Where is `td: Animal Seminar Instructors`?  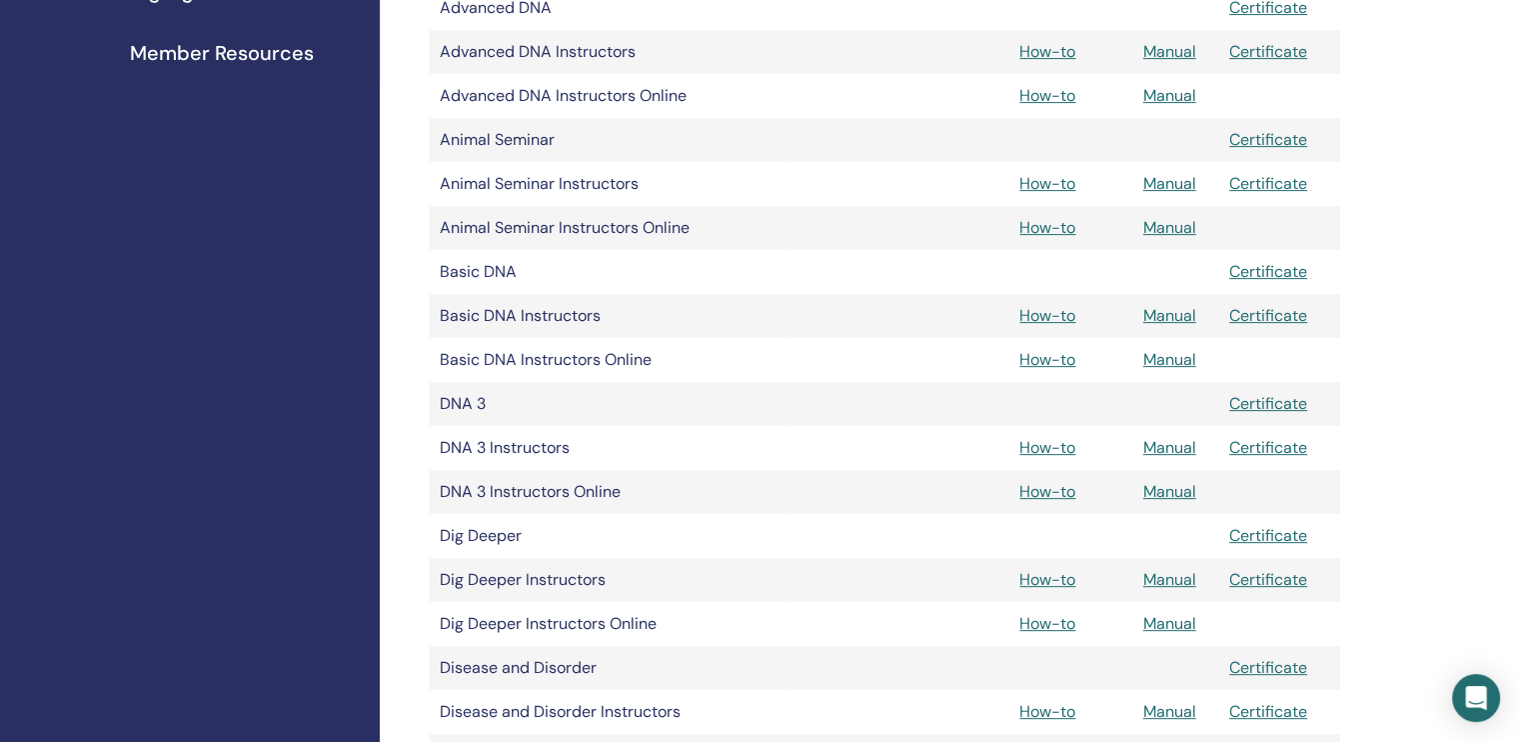
td: Animal Seminar Instructors is located at coordinates (610, 184).